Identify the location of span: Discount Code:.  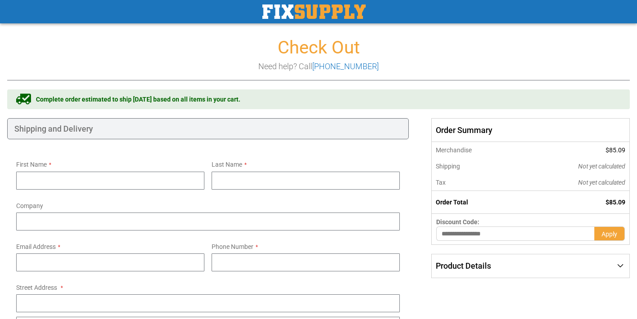
(458, 222).